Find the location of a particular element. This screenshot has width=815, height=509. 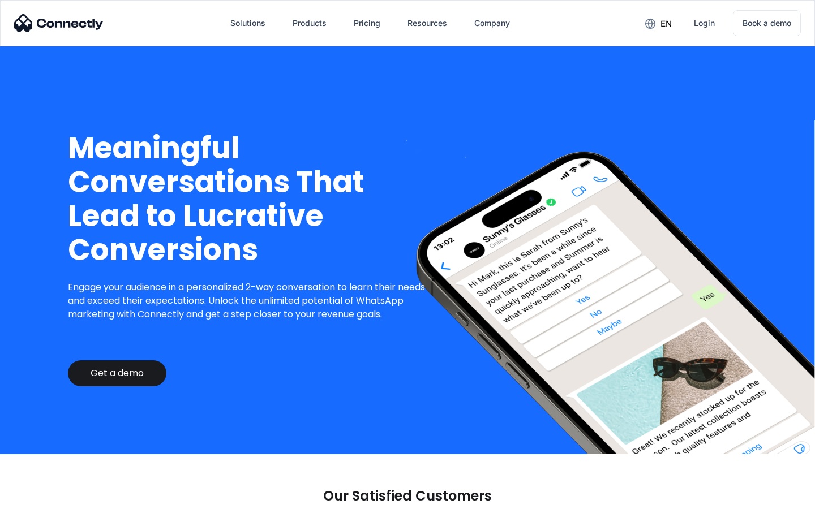

a: Get a demo is located at coordinates (117, 374).